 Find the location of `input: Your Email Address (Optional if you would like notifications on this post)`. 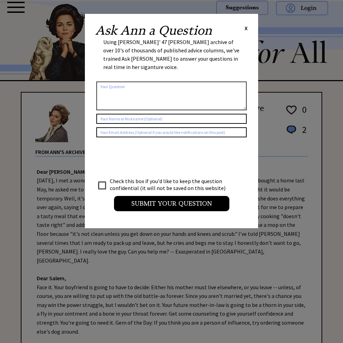

input: Your Email Address (Optional if you would like notifications on this post) is located at coordinates (172, 132).